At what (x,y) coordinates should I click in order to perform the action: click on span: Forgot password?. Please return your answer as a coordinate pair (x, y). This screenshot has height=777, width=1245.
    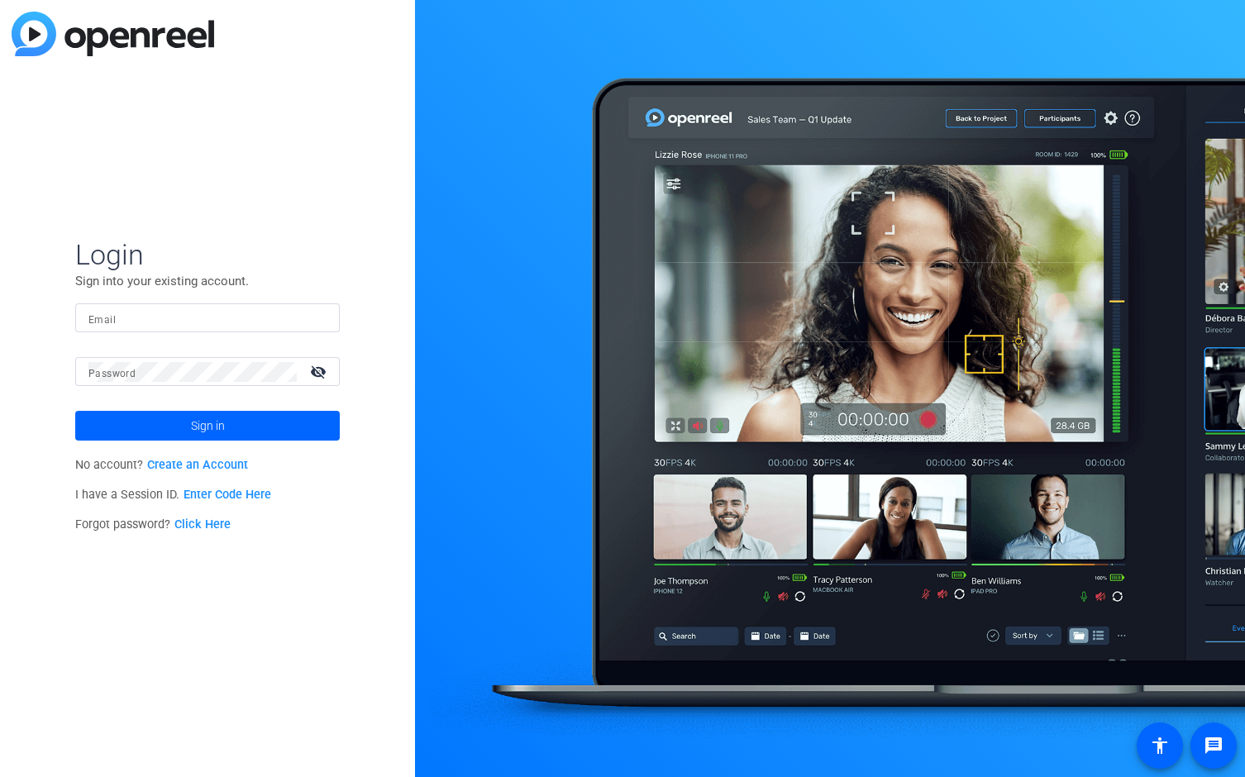
    Looking at the image, I should click on (153, 524).